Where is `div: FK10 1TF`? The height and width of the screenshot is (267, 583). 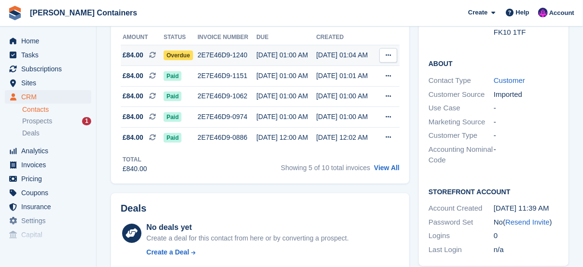
div: FK10 1TF is located at coordinates (526, 32).